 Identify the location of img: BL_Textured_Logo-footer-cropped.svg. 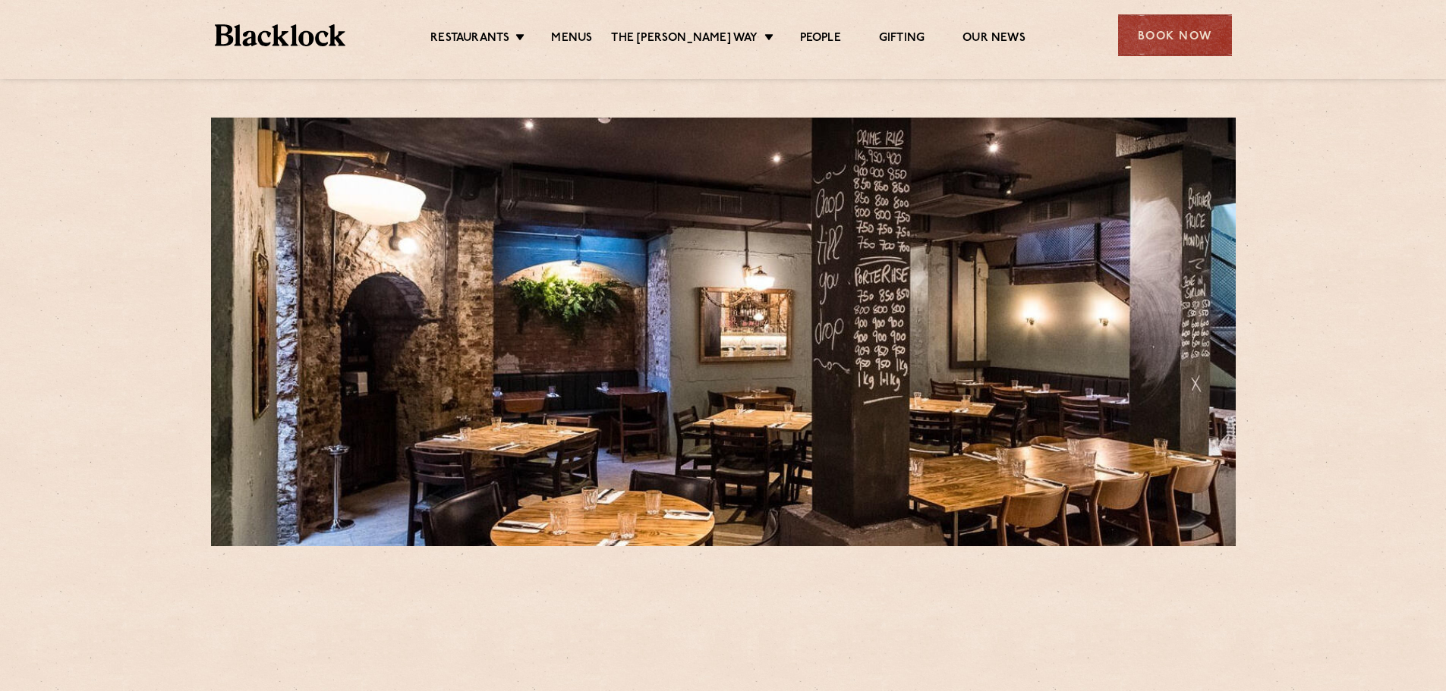
(280, 35).